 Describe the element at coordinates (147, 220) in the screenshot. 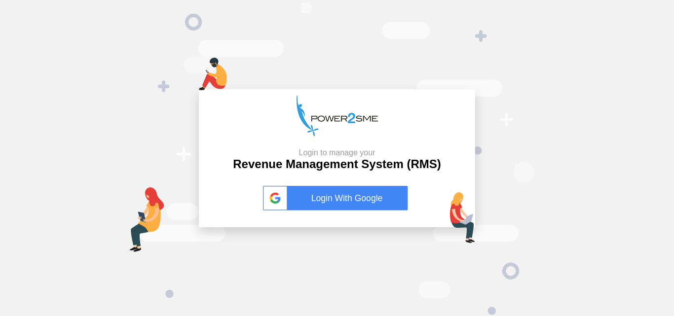

I see `img: tab-login.png` at that location.